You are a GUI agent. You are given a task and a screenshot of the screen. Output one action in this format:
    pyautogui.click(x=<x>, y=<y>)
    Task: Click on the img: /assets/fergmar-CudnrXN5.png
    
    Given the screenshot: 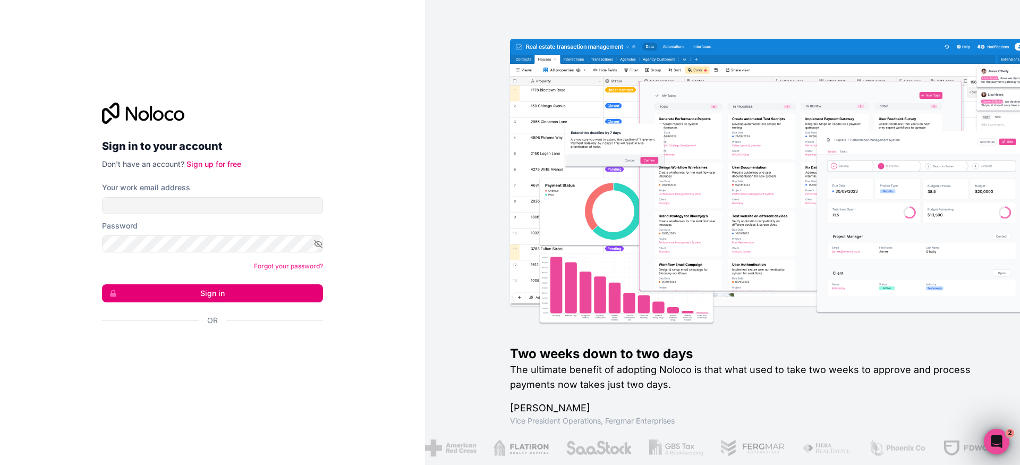 What is the action you would take?
    pyautogui.click(x=747, y=448)
    